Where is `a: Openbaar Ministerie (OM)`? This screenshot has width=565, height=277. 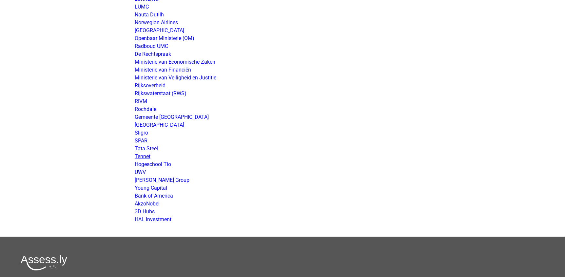 a: Openbaar Ministerie (OM) is located at coordinates (165, 38).